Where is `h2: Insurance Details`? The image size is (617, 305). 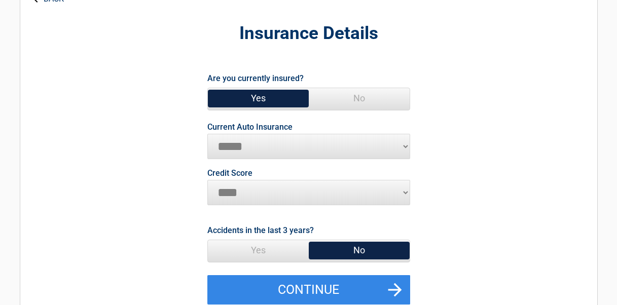 h2: Insurance Details is located at coordinates (309, 33).